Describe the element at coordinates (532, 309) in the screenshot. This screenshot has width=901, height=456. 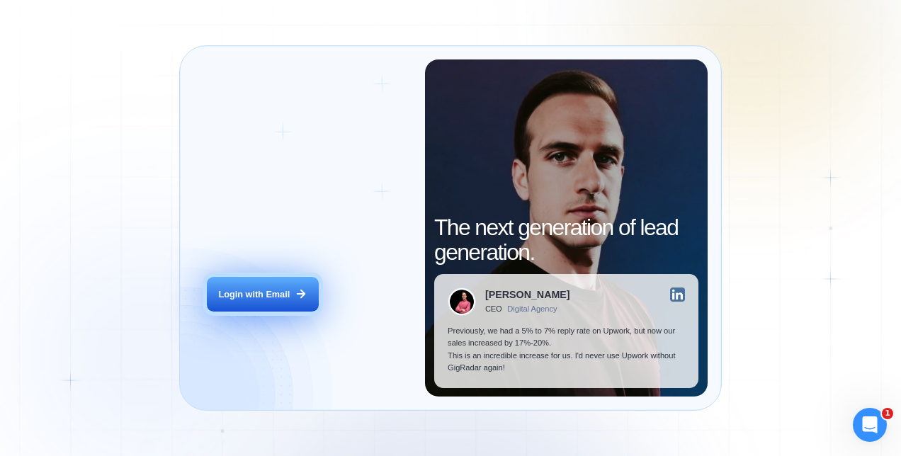
I see `div: Digital Agency` at that location.